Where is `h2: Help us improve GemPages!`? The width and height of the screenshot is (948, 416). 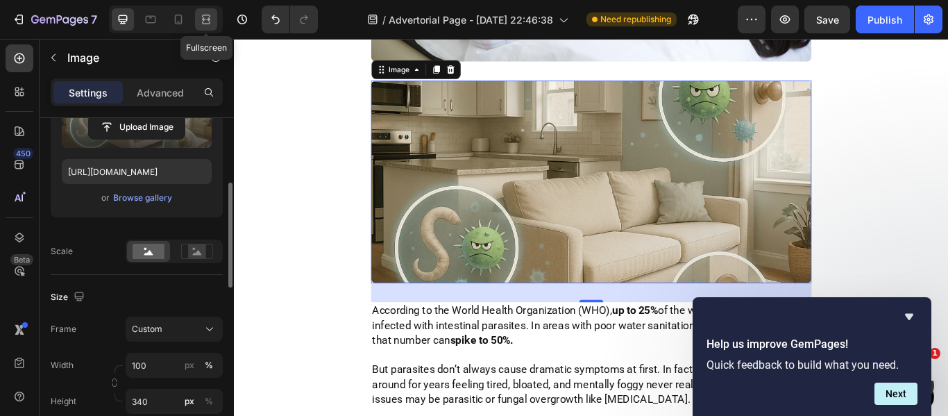 h2: Help us improve GemPages! is located at coordinates (812, 344).